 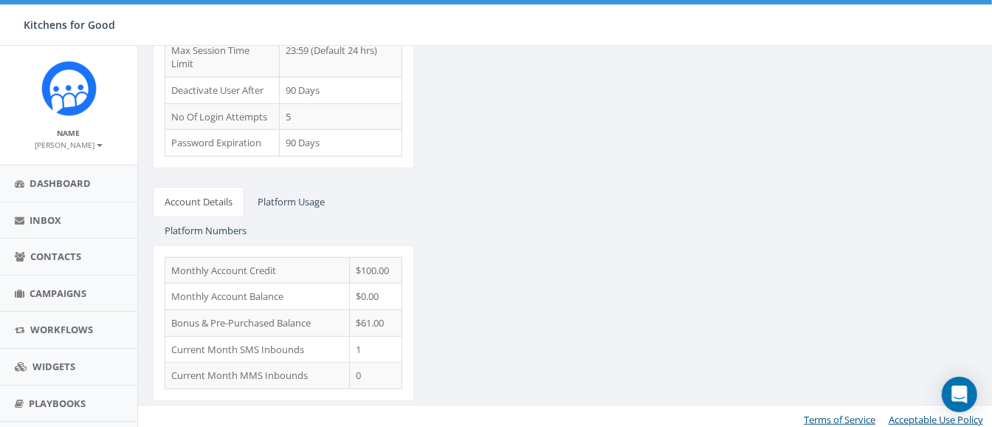 What do you see at coordinates (60, 183) in the screenshot?
I see `span: Dashboard` at bounding box center [60, 183].